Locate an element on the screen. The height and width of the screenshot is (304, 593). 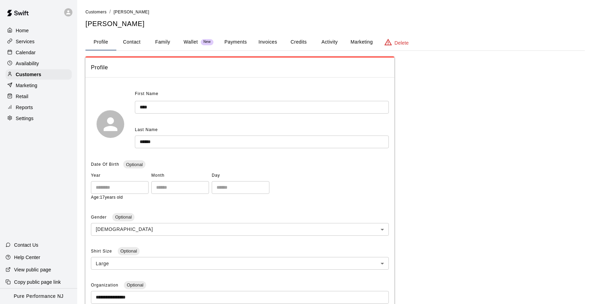
button: Activity is located at coordinates (329, 42).